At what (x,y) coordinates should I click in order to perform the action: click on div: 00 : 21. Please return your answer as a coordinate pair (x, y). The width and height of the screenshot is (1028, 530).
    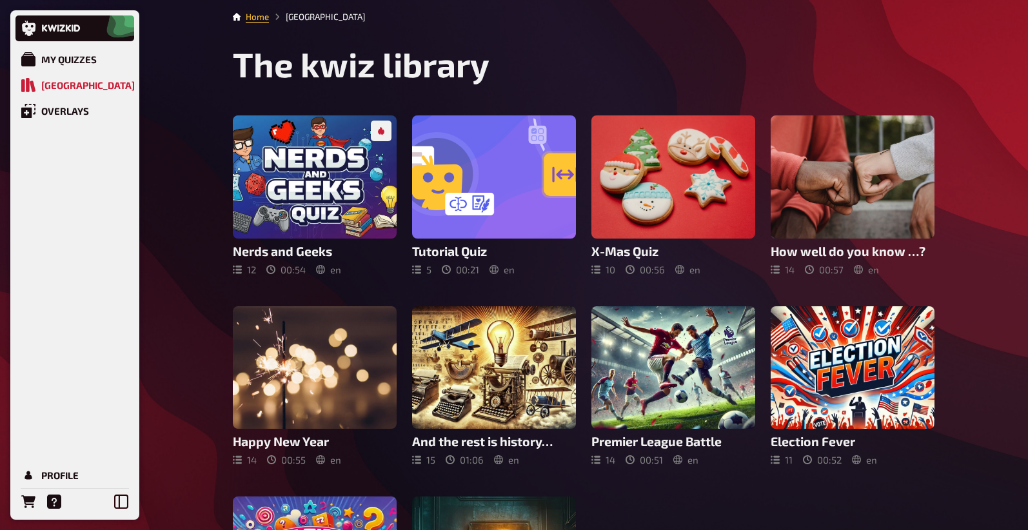
    Looking at the image, I should click on (460, 270).